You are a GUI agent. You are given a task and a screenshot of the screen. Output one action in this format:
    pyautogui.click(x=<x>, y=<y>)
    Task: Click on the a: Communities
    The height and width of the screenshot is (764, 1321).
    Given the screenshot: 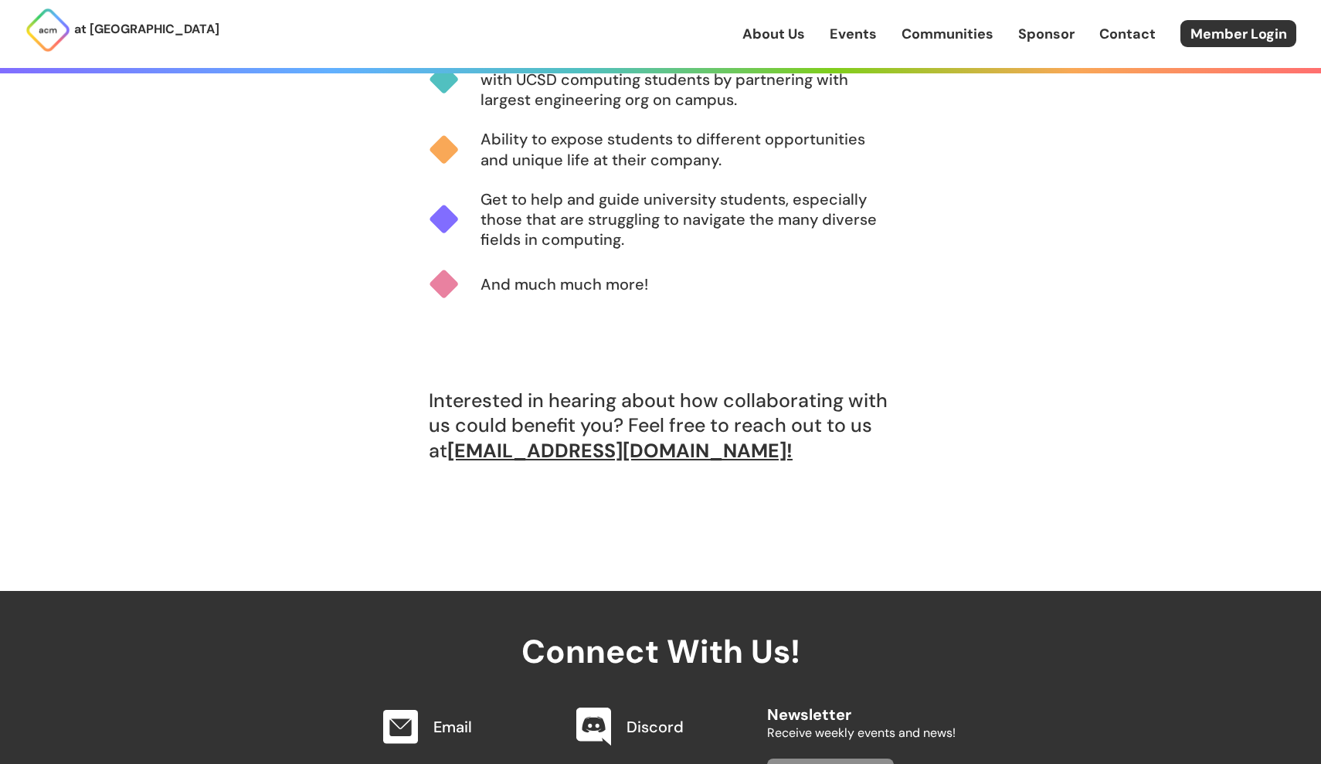 What is the action you would take?
    pyautogui.click(x=947, y=34)
    